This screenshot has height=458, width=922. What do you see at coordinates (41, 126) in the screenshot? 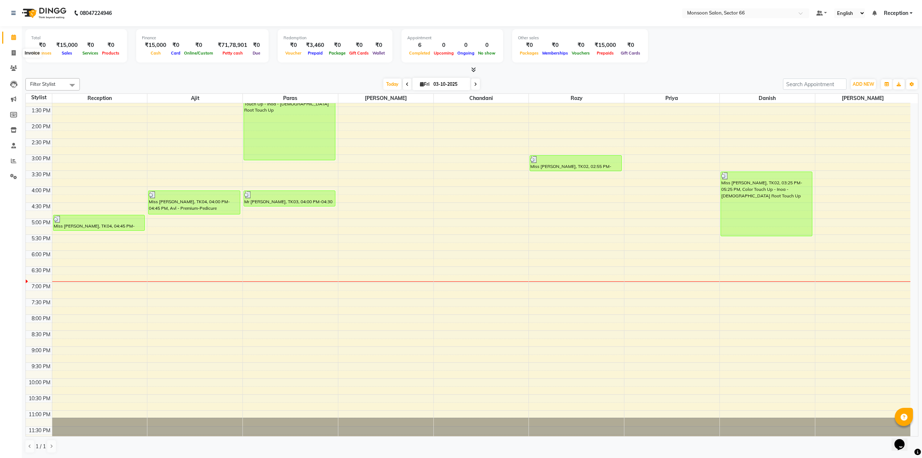
I see `div: 2:00 PM` at bounding box center [41, 126].